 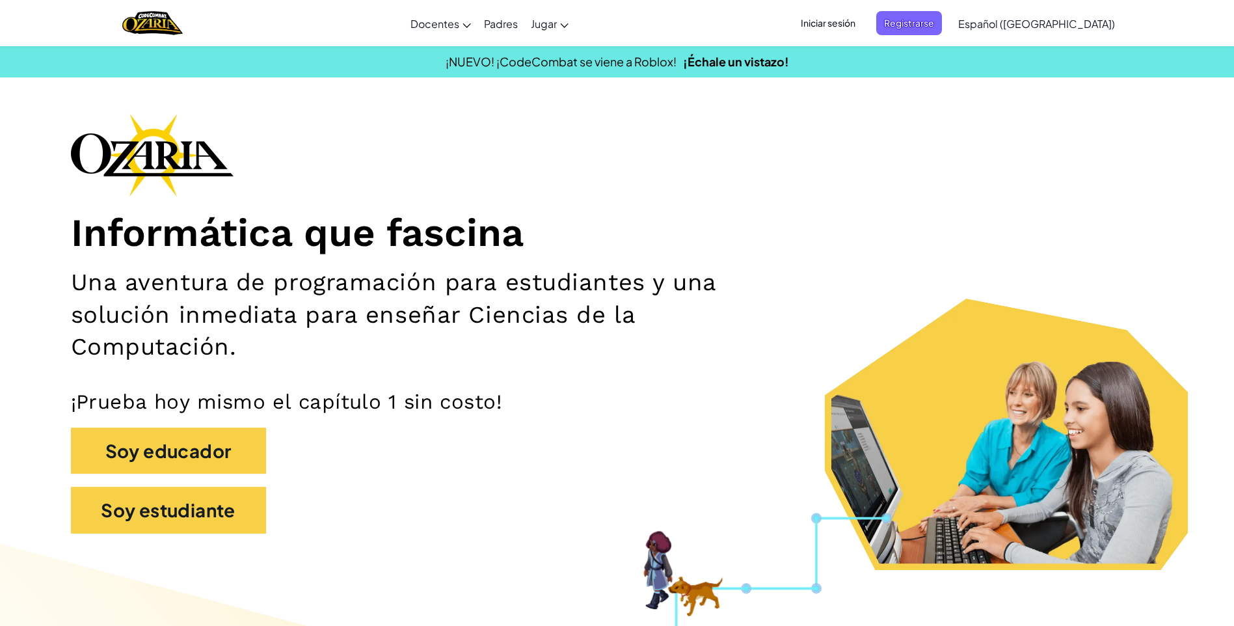 What do you see at coordinates (169, 510) in the screenshot?
I see `button: Soy estudiante` at bounding box center [169, 510].